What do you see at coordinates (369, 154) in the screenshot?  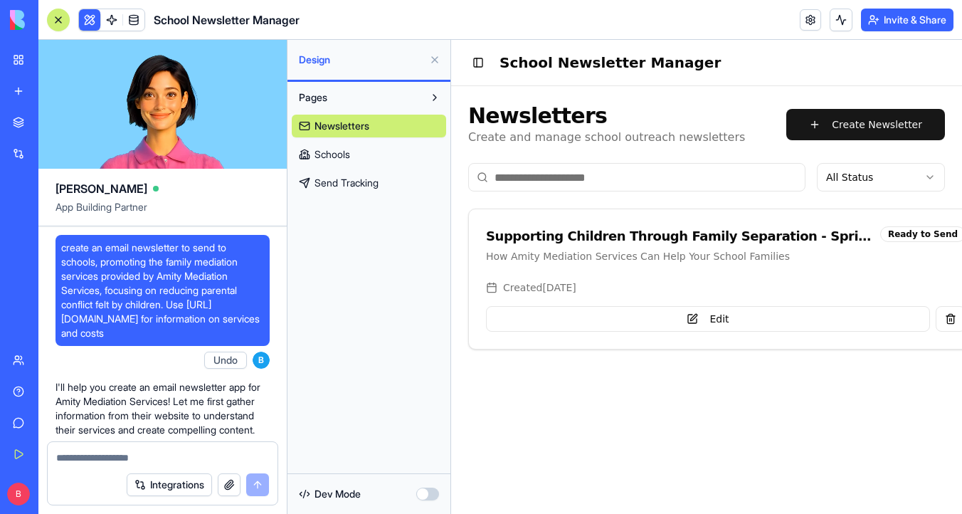 I see `a: Schools` at bounding box center [369, 154].